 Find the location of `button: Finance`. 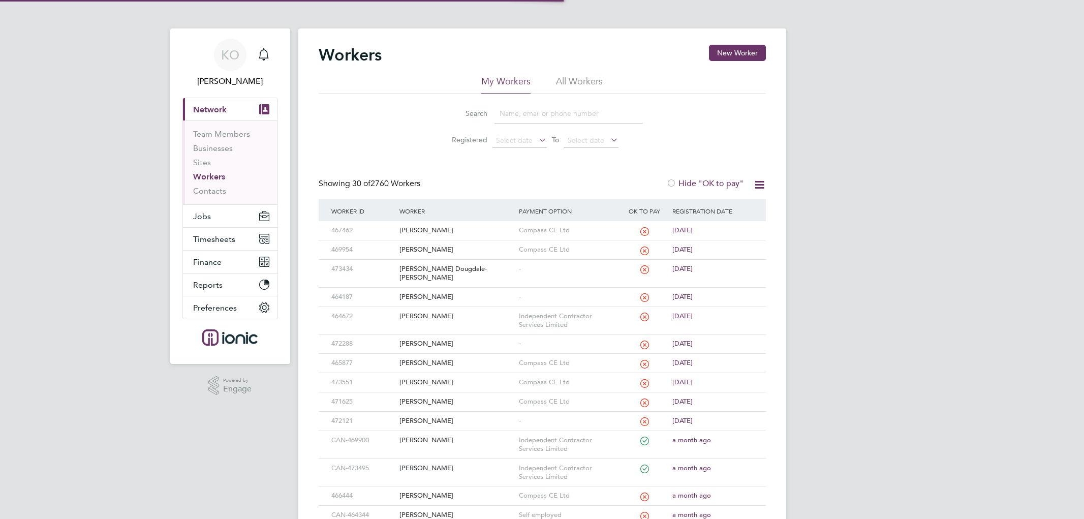

button: Finance is located at coordinates (230, 262).